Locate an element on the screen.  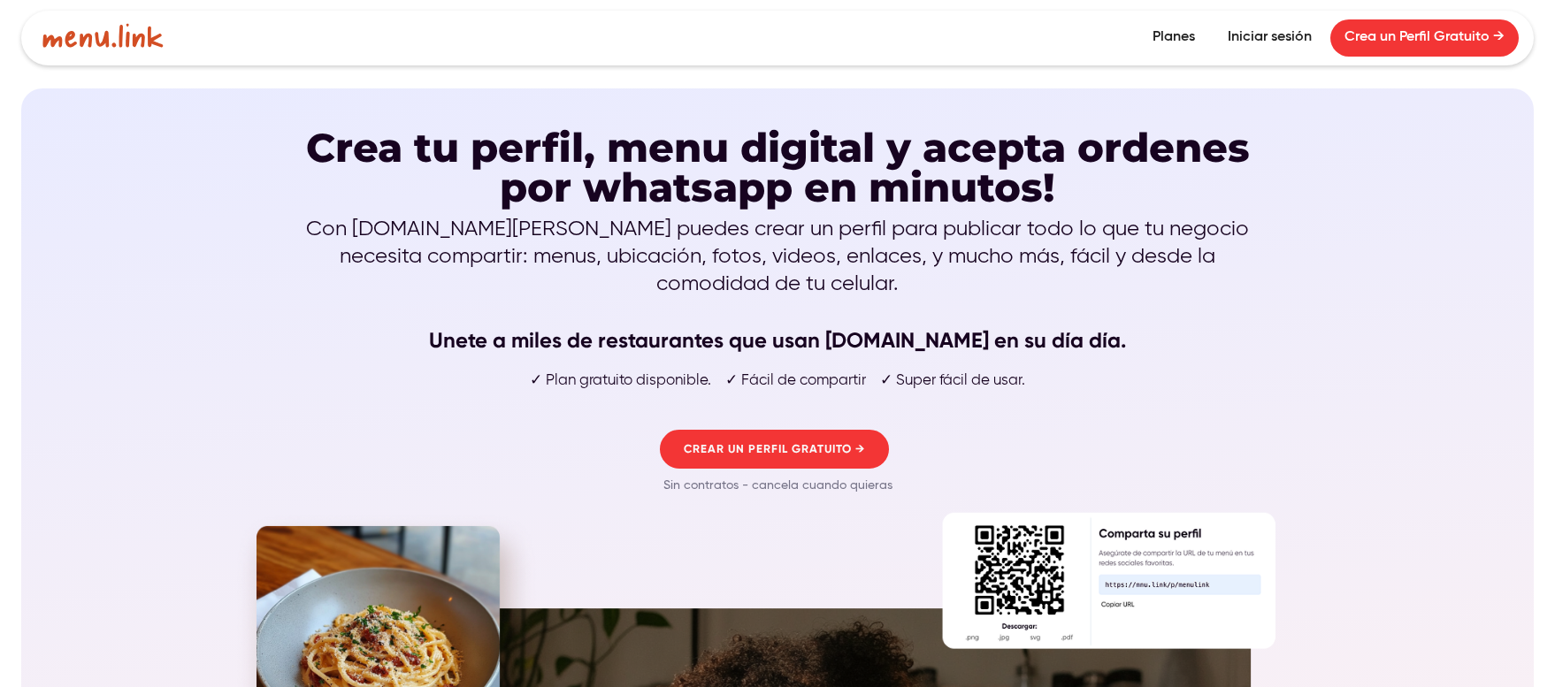
p: ✓ Plan gratuito disponible. is located at coordinates (620, 381).